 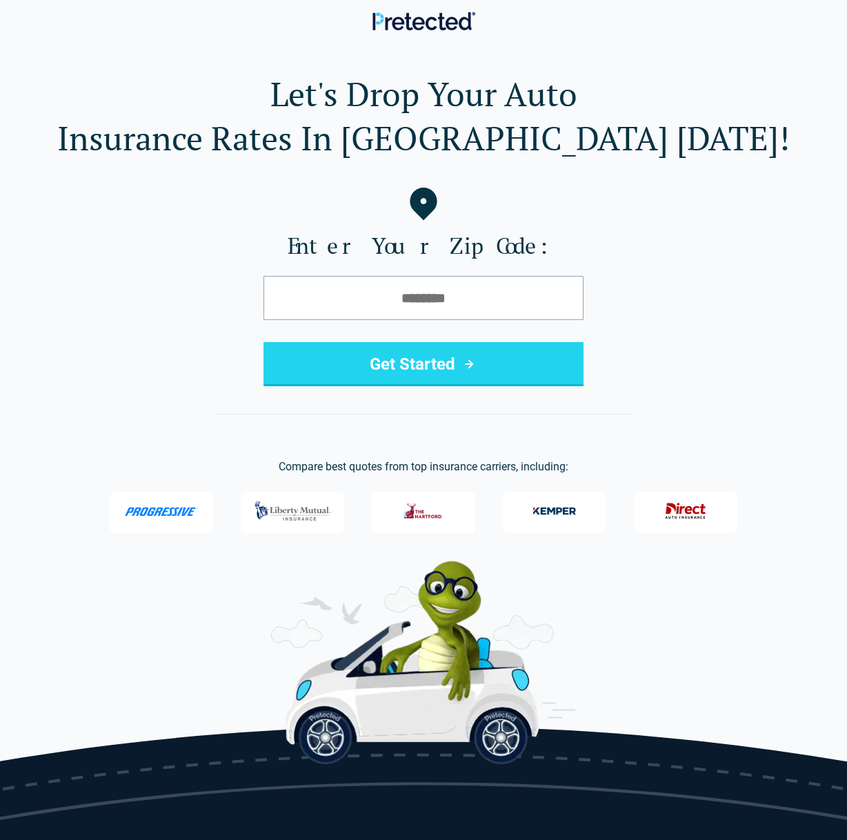 What do you see at coordinates (424, 662) in the screenshot?
I see `img: Perry the Turtle with car` at bounding box center [424, 662].